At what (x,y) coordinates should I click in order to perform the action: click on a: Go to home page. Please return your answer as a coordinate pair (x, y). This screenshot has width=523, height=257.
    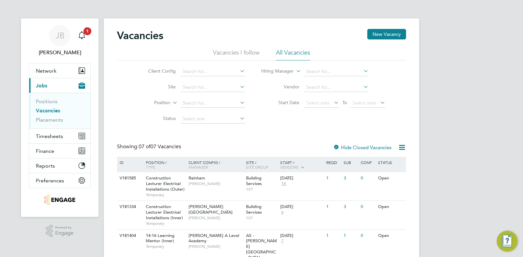
    Looking at the image, I should click on (60, 200).